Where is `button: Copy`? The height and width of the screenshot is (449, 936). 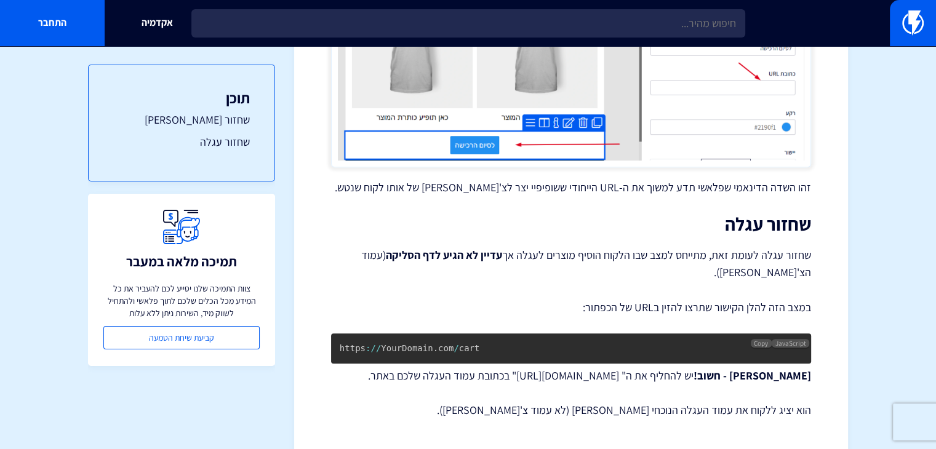
button: Copy is located at coordinates (761, 343).